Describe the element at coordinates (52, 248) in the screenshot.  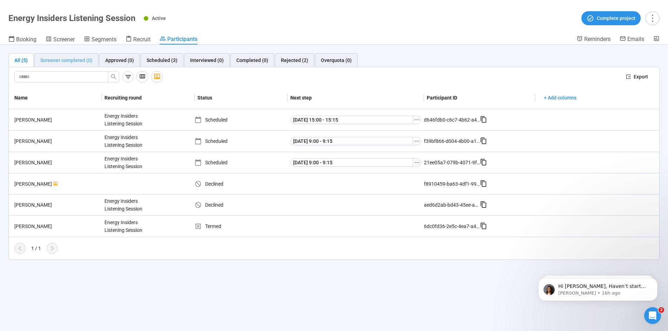
I see `button: right` at that location.